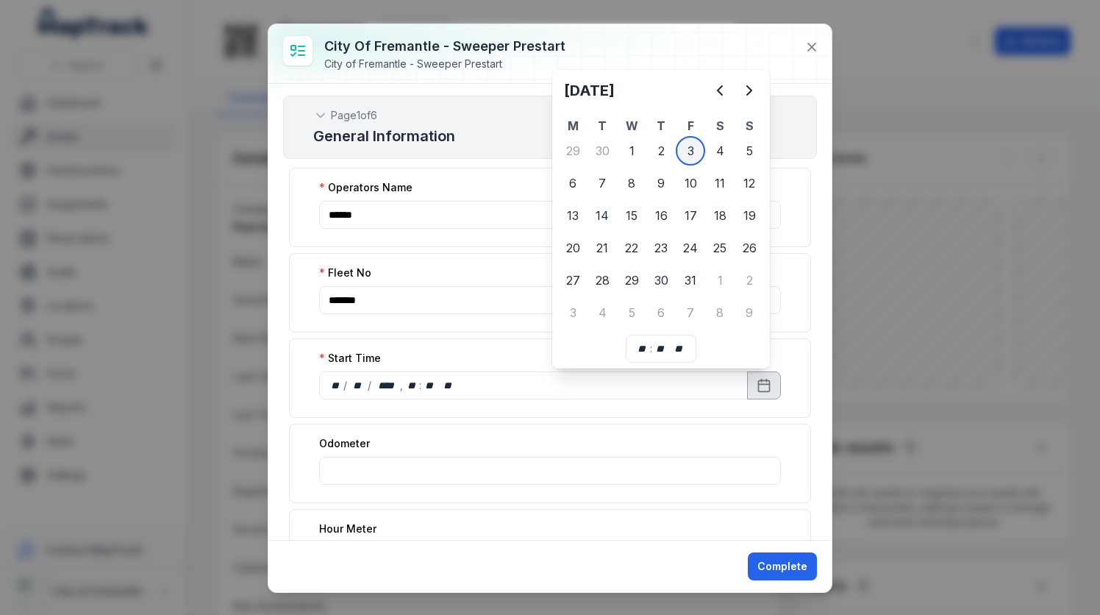  What do you see at coordinates (354, 115) in the screenshot?
I see `span: Page 1 of 6` at bounding box center [354, 115].